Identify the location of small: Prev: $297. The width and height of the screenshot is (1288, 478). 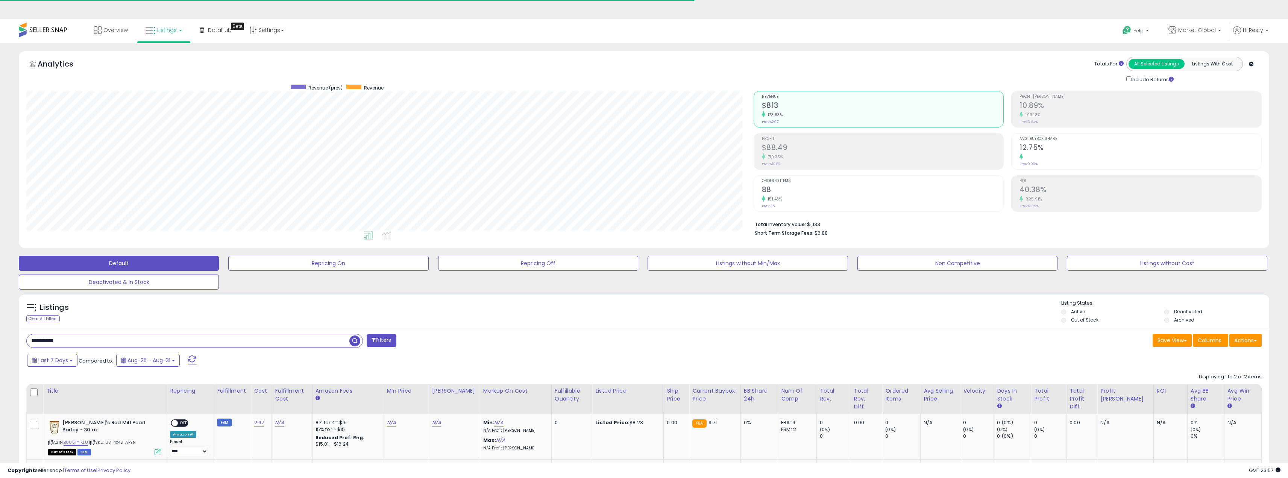
(770, 122).